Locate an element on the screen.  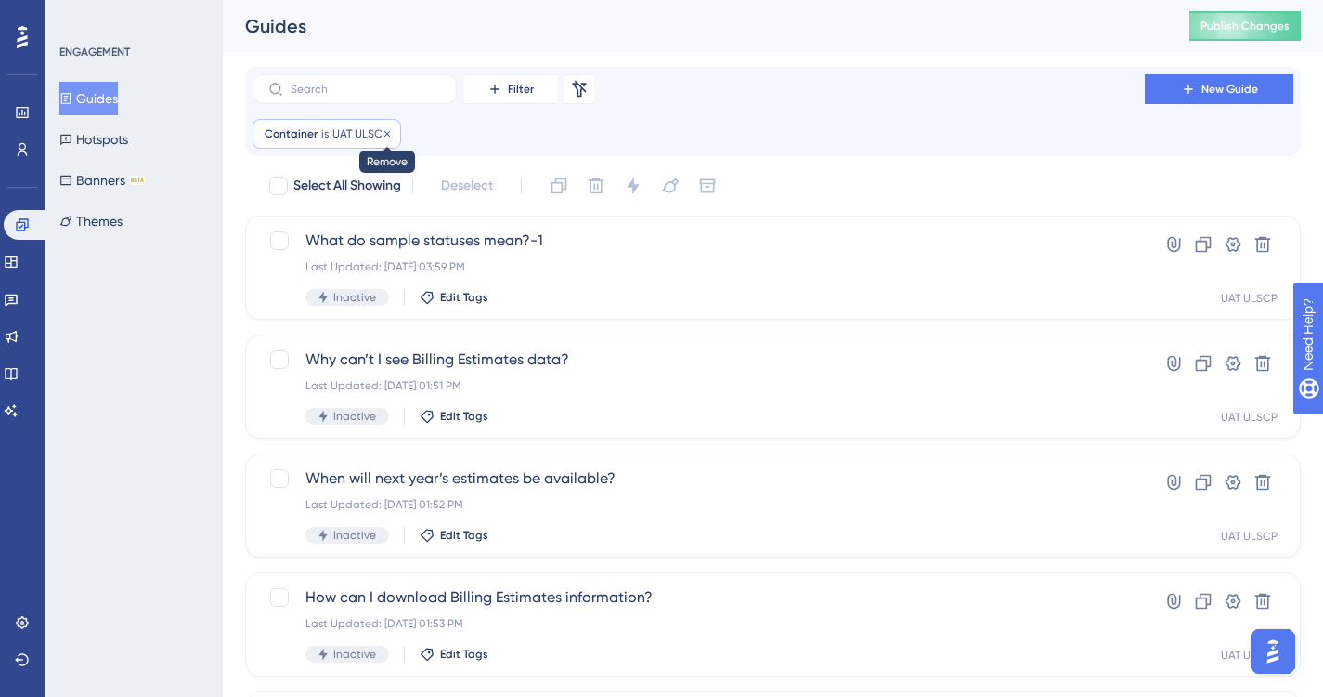
span: UAT ULSCP is located at coordinates (360, 134).